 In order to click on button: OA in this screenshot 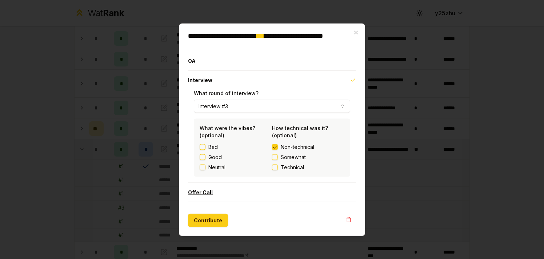, I will do `click(272, 61)`.